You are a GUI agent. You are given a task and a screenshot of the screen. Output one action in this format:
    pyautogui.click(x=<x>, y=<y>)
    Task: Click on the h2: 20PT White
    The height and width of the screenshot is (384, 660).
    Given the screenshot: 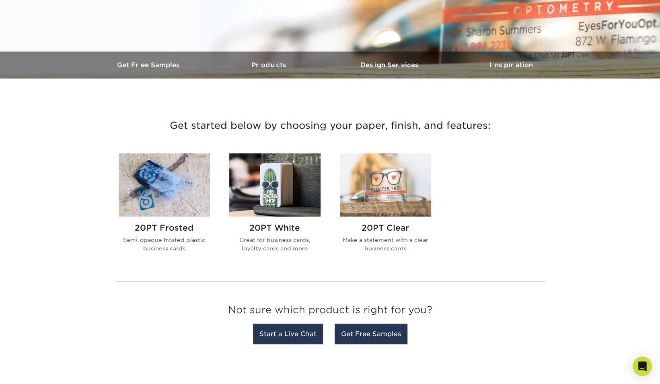 What is the action you would take?
    pyautogui.click(x=275, y=228)
    